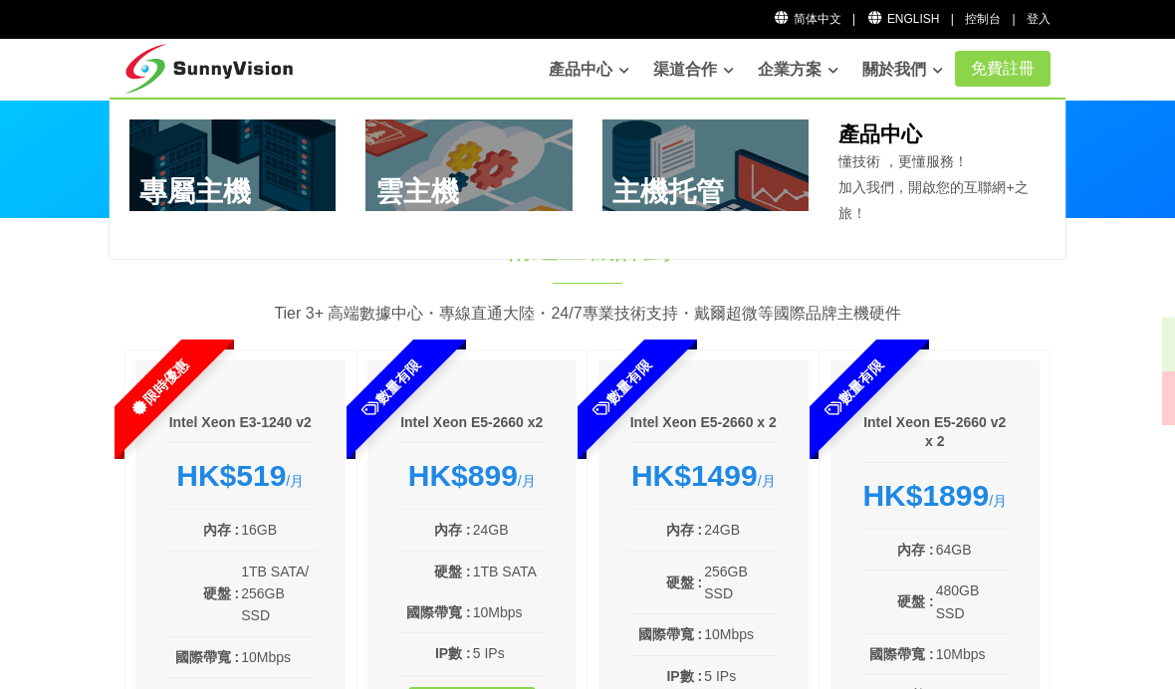 This screenshot has width=1175, height=689. I want to click on h6: Intel Xeon E5-2660 x 2, so click(703, 423).